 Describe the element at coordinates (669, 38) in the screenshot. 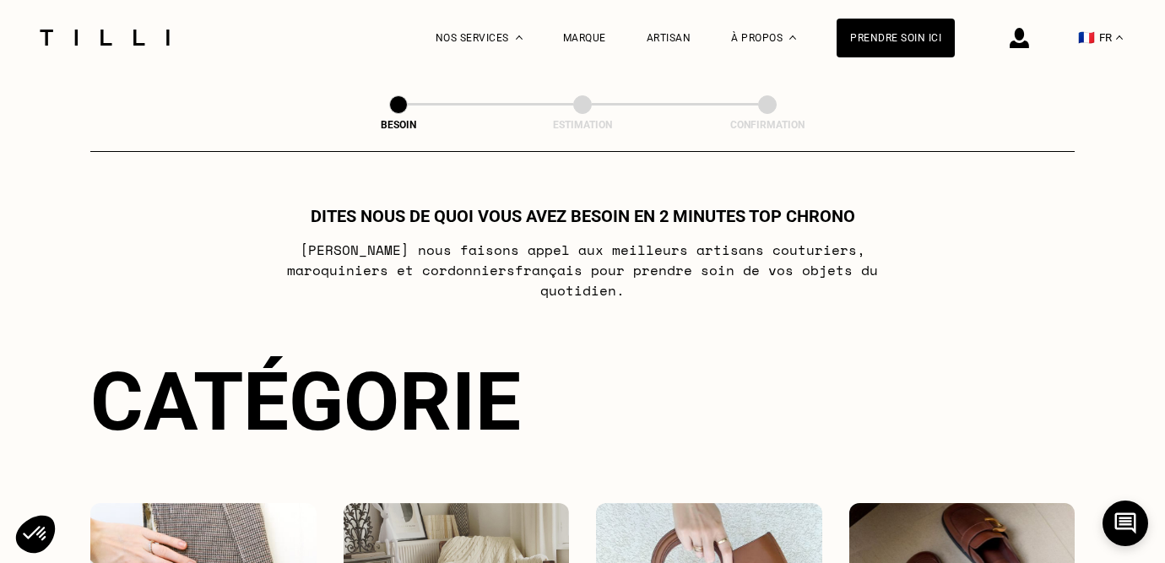

I see `a: Artisan` at that location.